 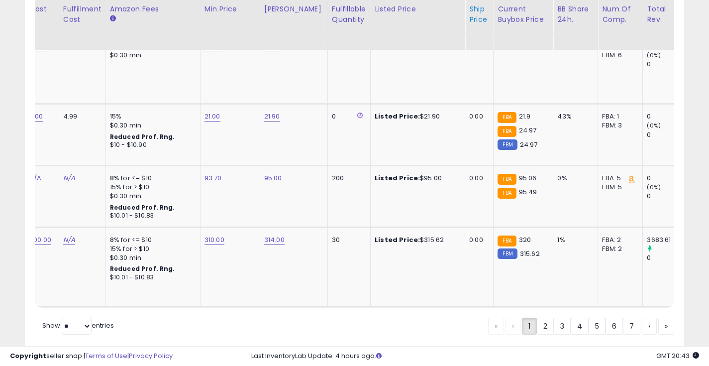 I want to click on div: Current Buybox Price, so click(x=523, y=14).